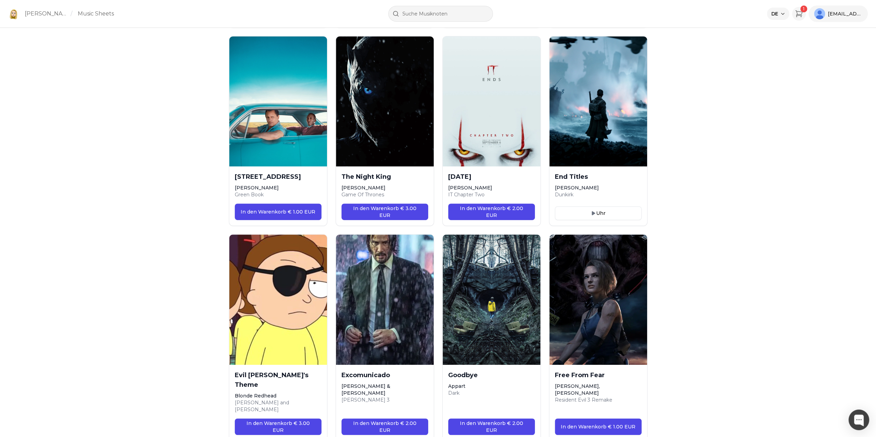  I want to click on img: Cover of The Night King - Ramin Djawadi, so click(385, 102).